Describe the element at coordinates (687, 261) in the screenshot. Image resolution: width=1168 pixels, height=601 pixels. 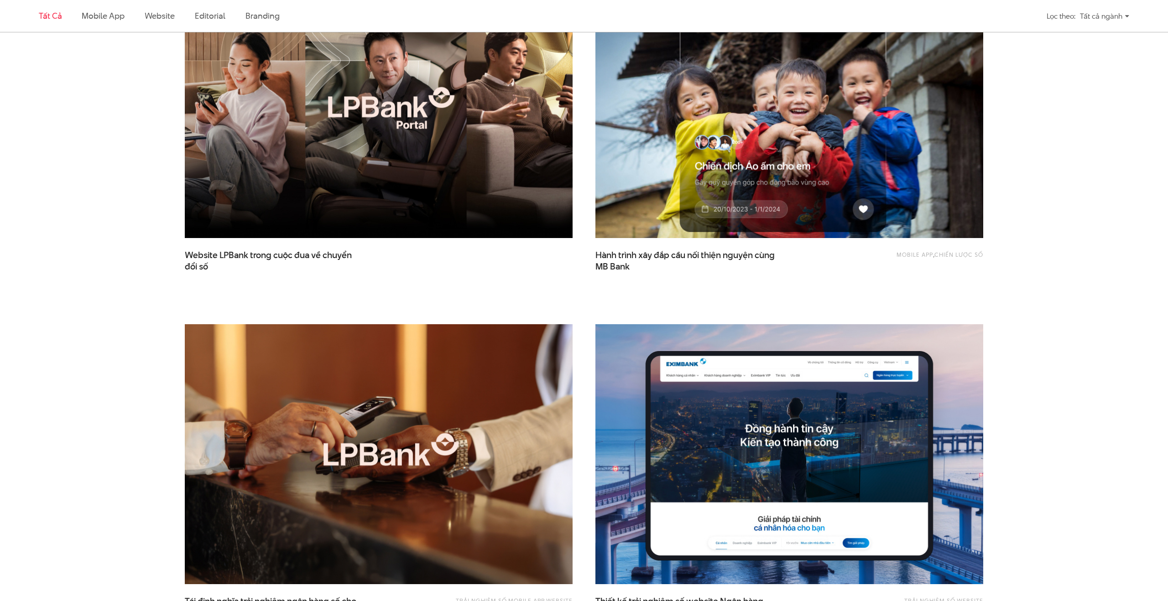
I see `span: Hành trình xây đắp cầu nối thiện nguyện cùng` at that location.